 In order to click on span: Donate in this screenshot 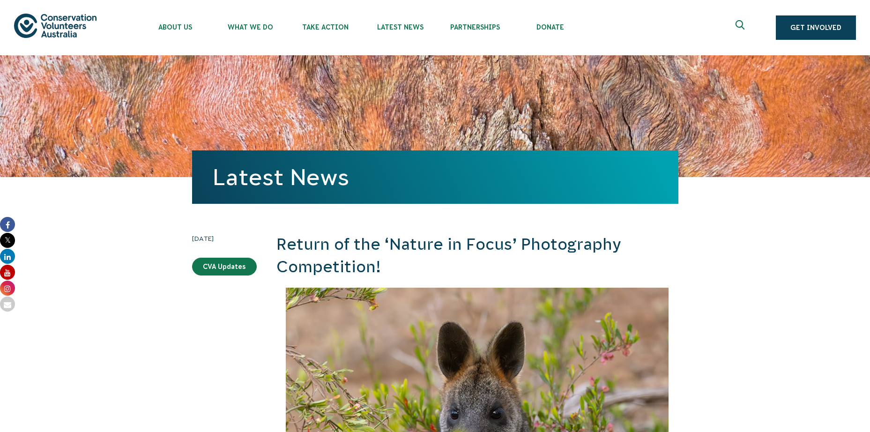, I will do `click(550, 27)`.